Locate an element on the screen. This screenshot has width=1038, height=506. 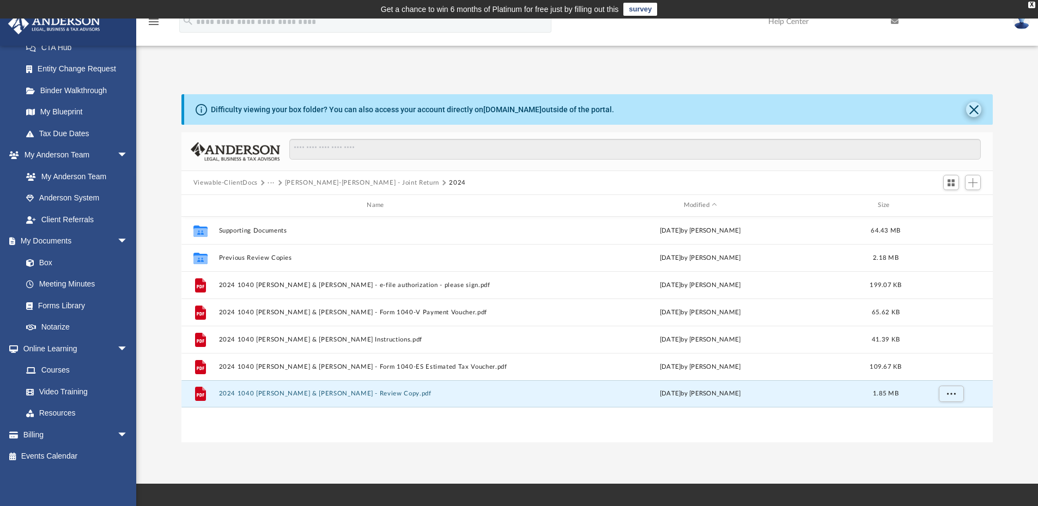
a: Anderson System is located at coordinates (77, 198).